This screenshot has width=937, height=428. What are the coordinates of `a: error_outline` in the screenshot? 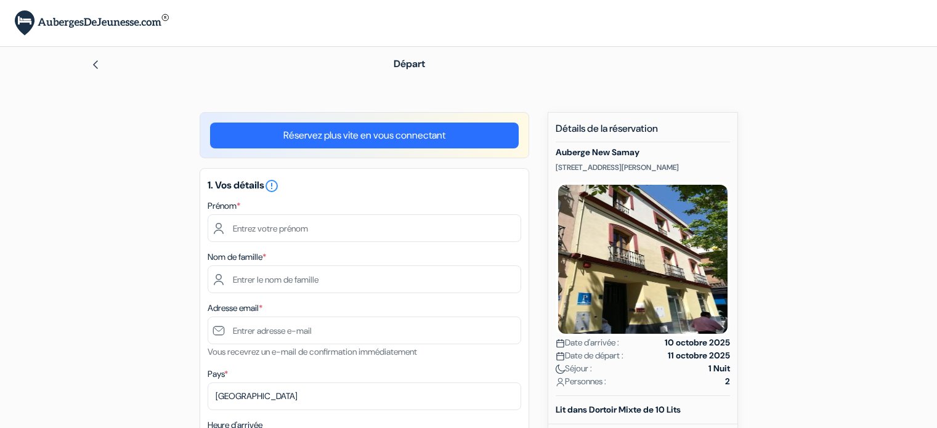 It's located at (272, 185).